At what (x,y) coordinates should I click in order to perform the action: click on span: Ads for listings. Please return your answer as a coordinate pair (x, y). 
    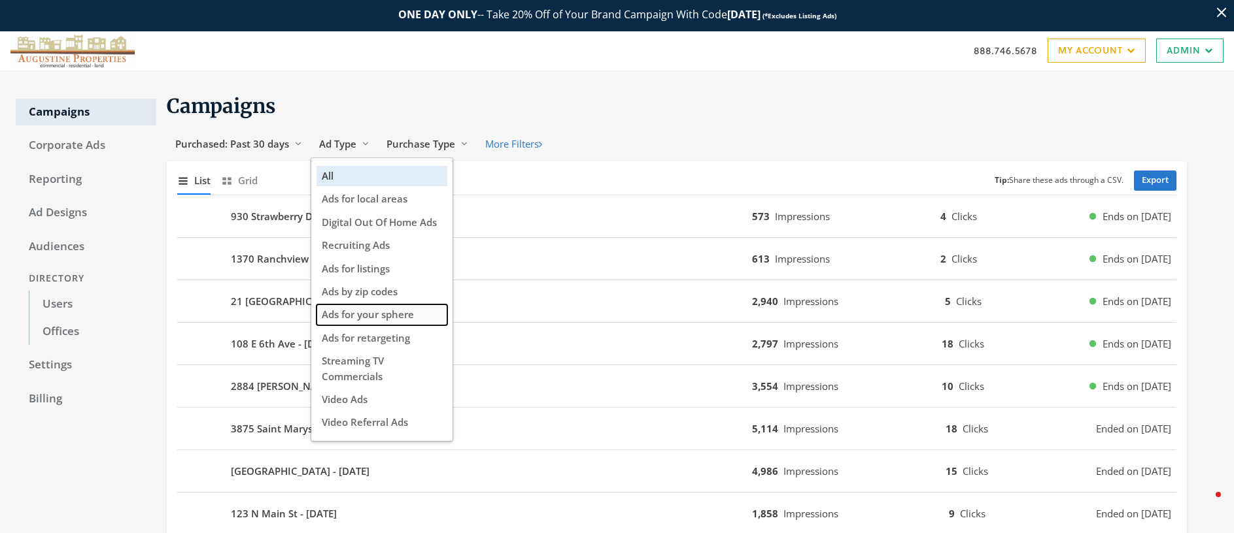
    Looking at the image, I should click on (356, 269).